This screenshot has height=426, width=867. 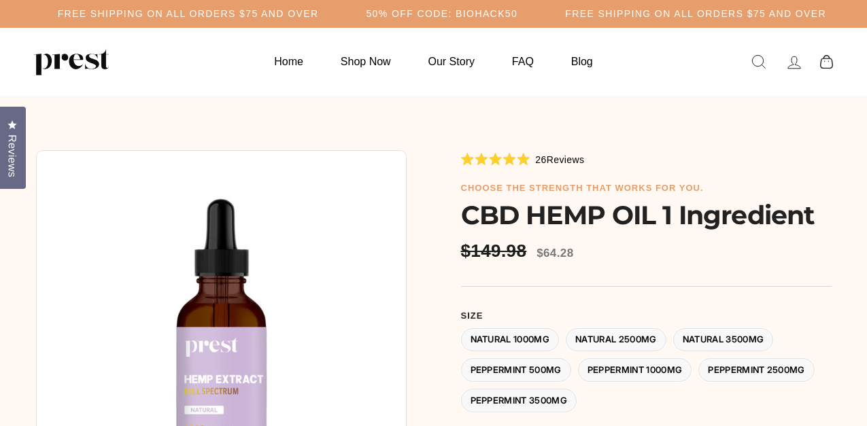 What do you see at coordinates (441, 14) in the screenshot?
I see `h5: 50% OFF CODE: BIOHACK50` at bounding box center [441, 14].